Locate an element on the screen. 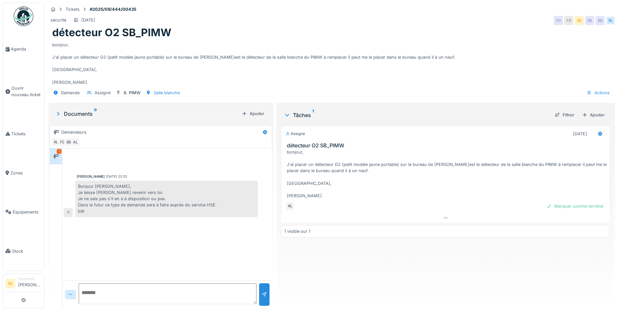 This screenshot has height=311, width=619. div: Demande is located at coordinates (70, 93).